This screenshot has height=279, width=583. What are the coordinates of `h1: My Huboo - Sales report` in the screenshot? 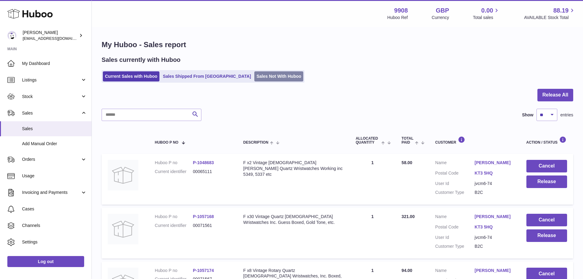 It's located at (337, 45).